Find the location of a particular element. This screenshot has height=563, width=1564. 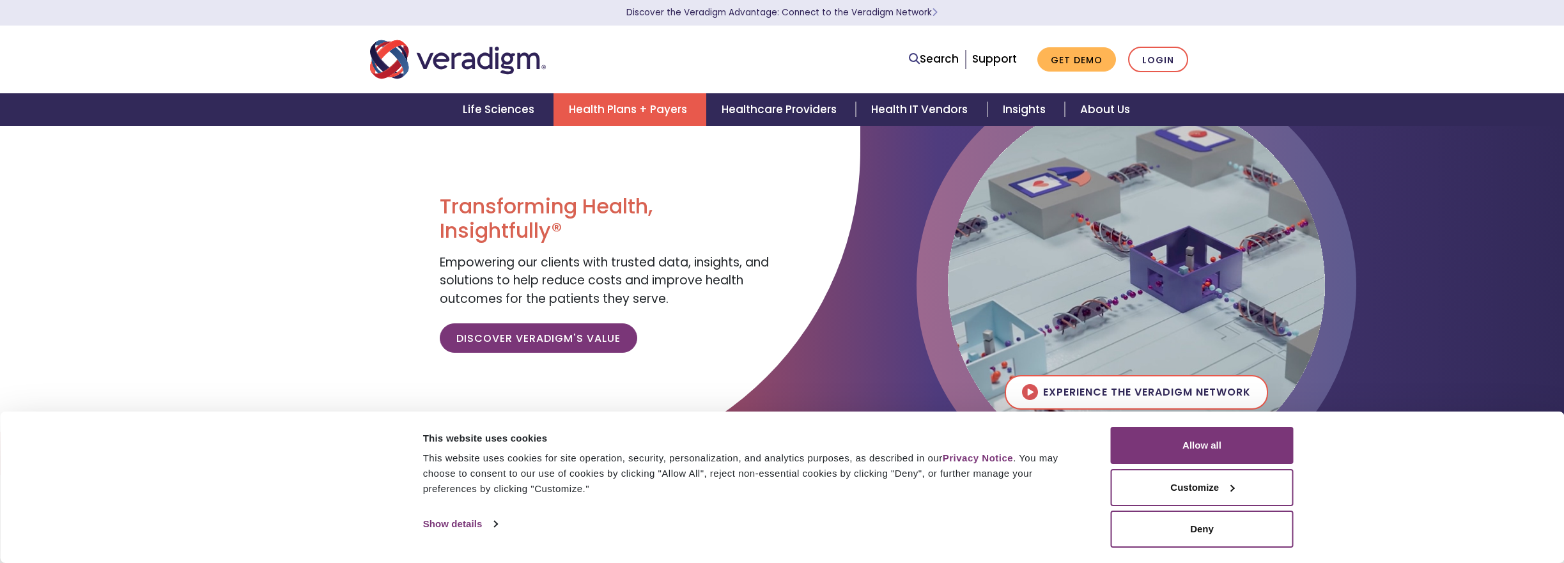

a: Privacy Notice is located at coordinates (978, 458).